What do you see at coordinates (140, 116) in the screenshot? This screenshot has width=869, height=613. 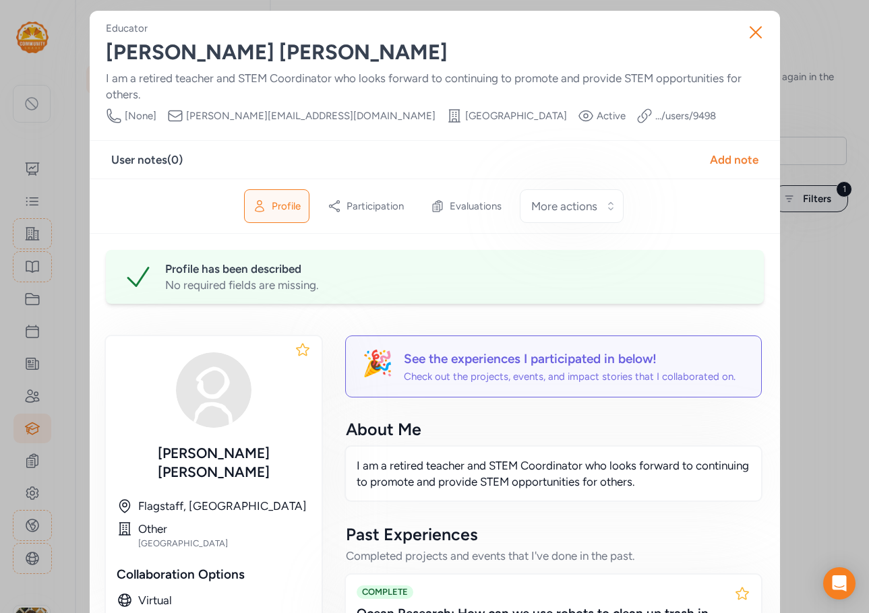 I see `span: [None]` at bounding box center [140, 116].